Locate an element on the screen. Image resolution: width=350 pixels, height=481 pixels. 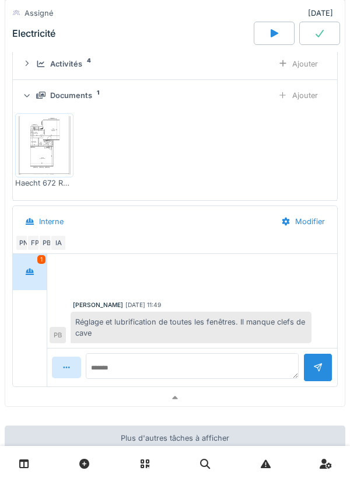
summary: Documents1Ajouter is located at coordinates (175, 95).